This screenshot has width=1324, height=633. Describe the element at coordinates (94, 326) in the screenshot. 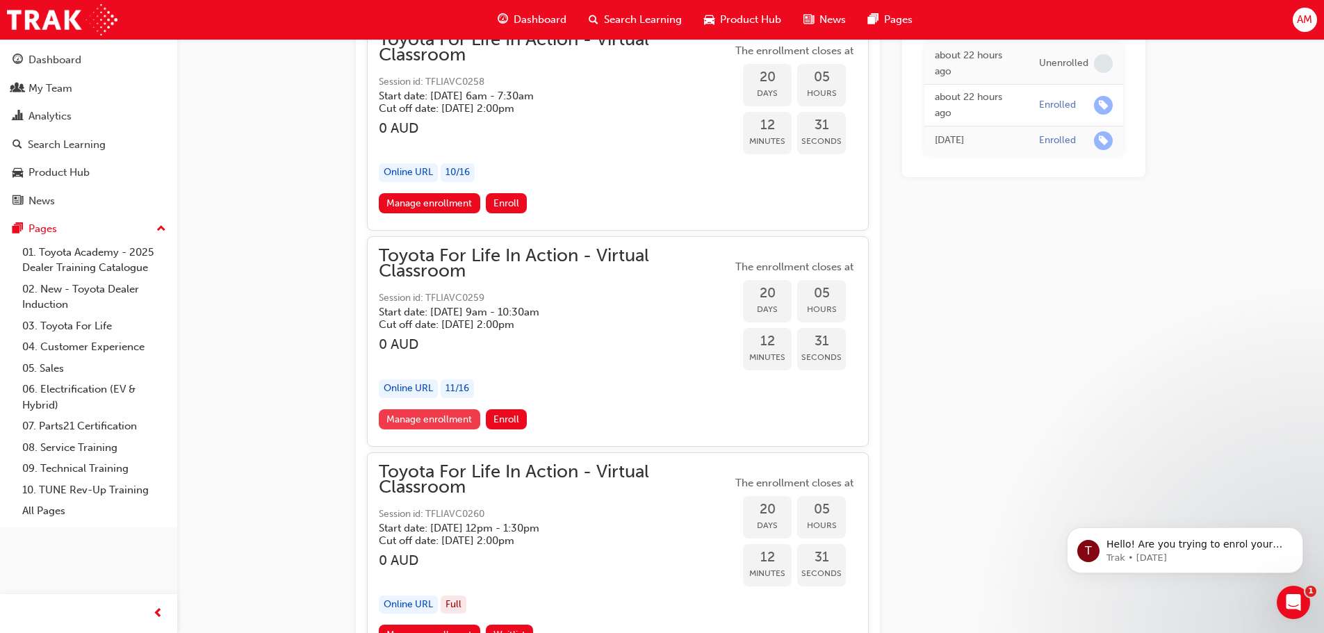

I see `a: 03. Toyota For Life` at that location.